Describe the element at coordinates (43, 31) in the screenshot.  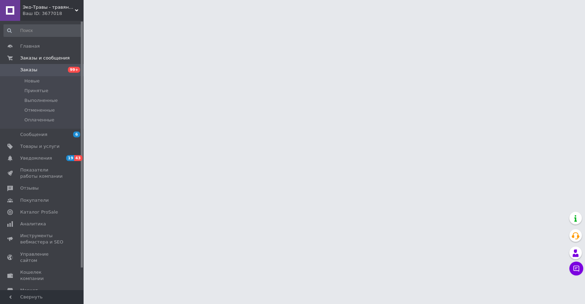
I see `input: Поиск` at that location.